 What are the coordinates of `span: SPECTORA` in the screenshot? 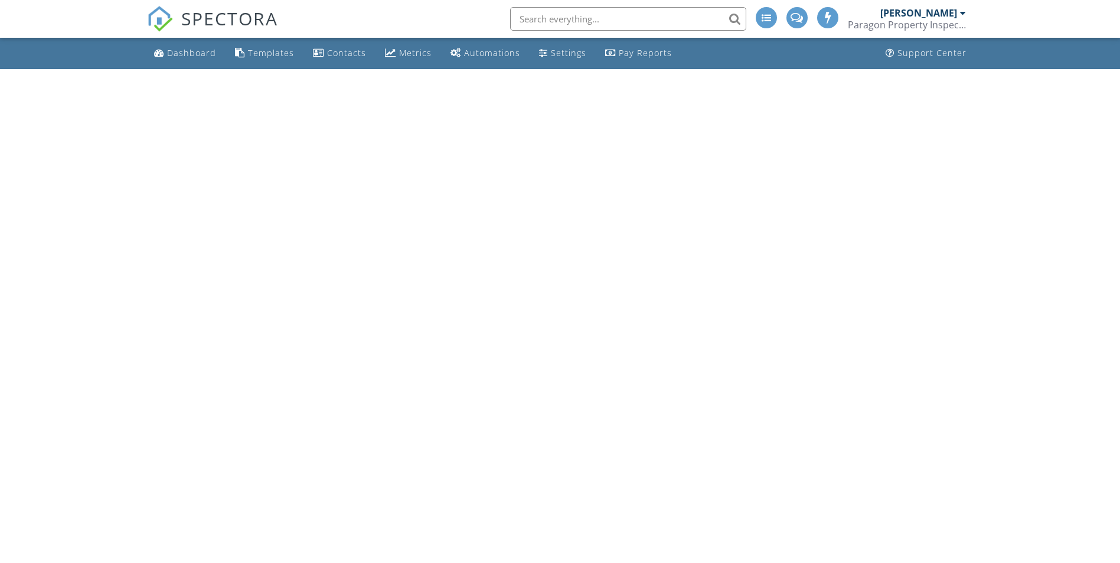 It's located at (230, 18).